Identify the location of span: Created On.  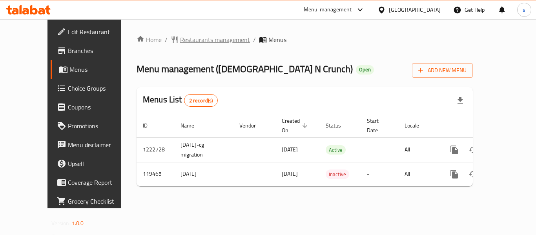
(296, 126).